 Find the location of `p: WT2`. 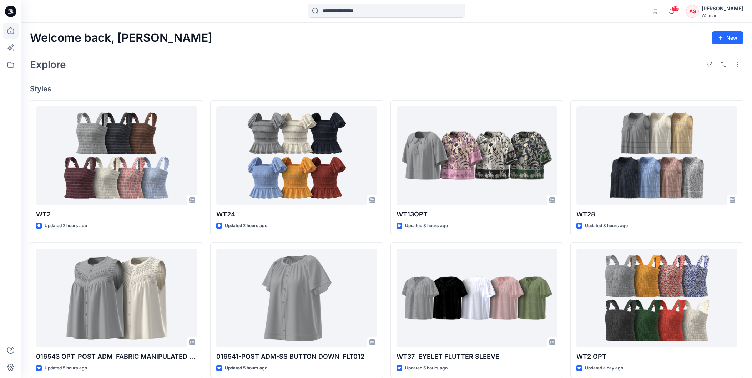

p: WT2 is located at coordinates (116, 215).